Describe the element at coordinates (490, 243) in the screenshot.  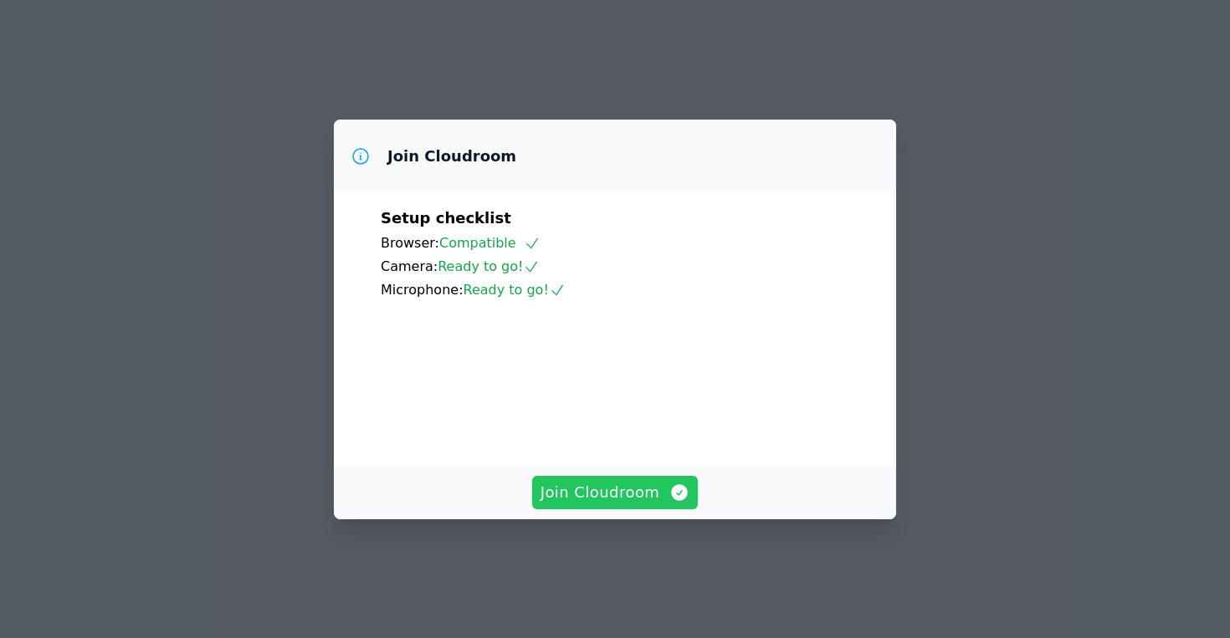
I see `span: Compatible` at that location.